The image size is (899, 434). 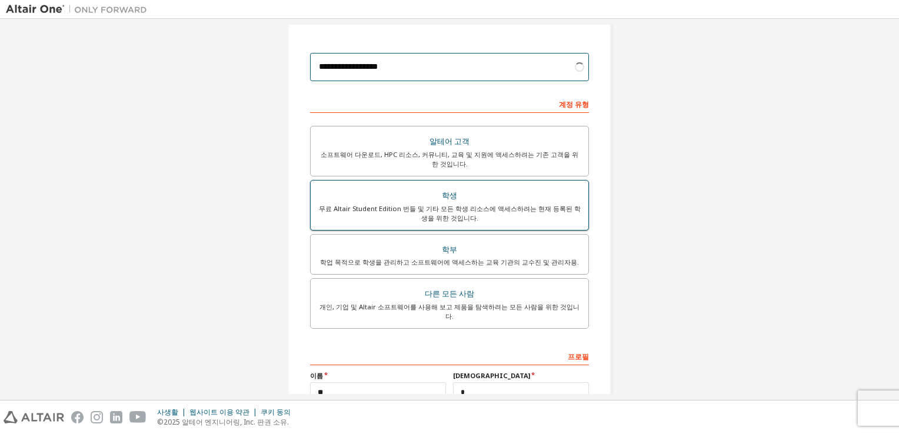 What do you see at coordinates (449, 104) in the screenshot?
I see `div: 계정 유형` at bounding box center [449, 104].